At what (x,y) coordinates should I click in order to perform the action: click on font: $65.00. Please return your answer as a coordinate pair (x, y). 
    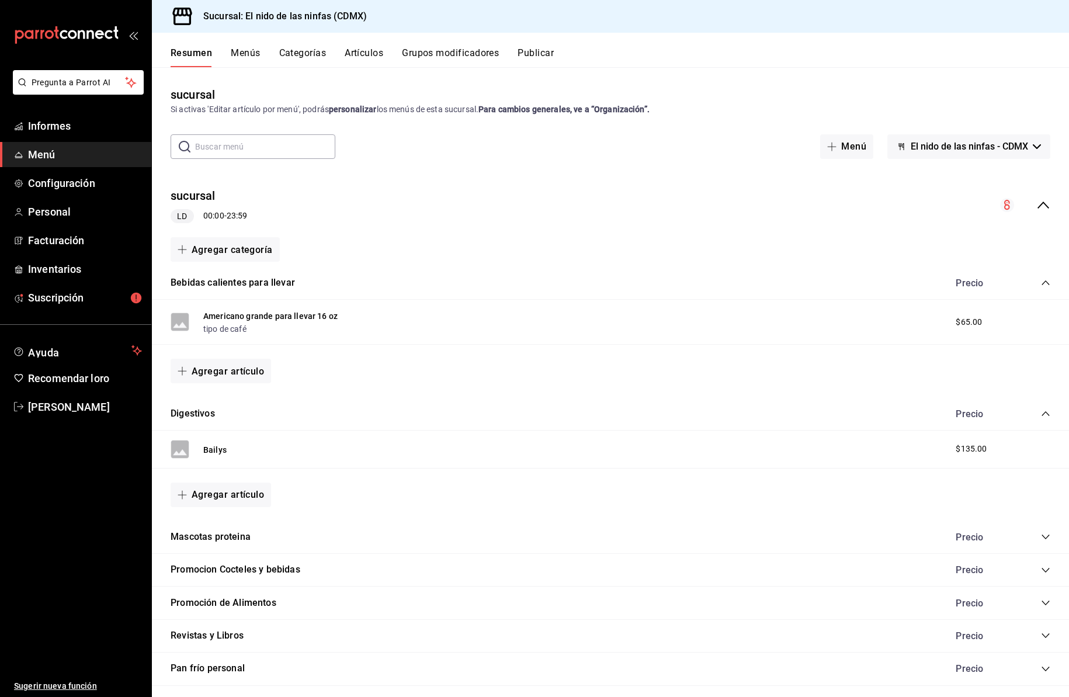
    Looking at the image, I should click on (968, 322).